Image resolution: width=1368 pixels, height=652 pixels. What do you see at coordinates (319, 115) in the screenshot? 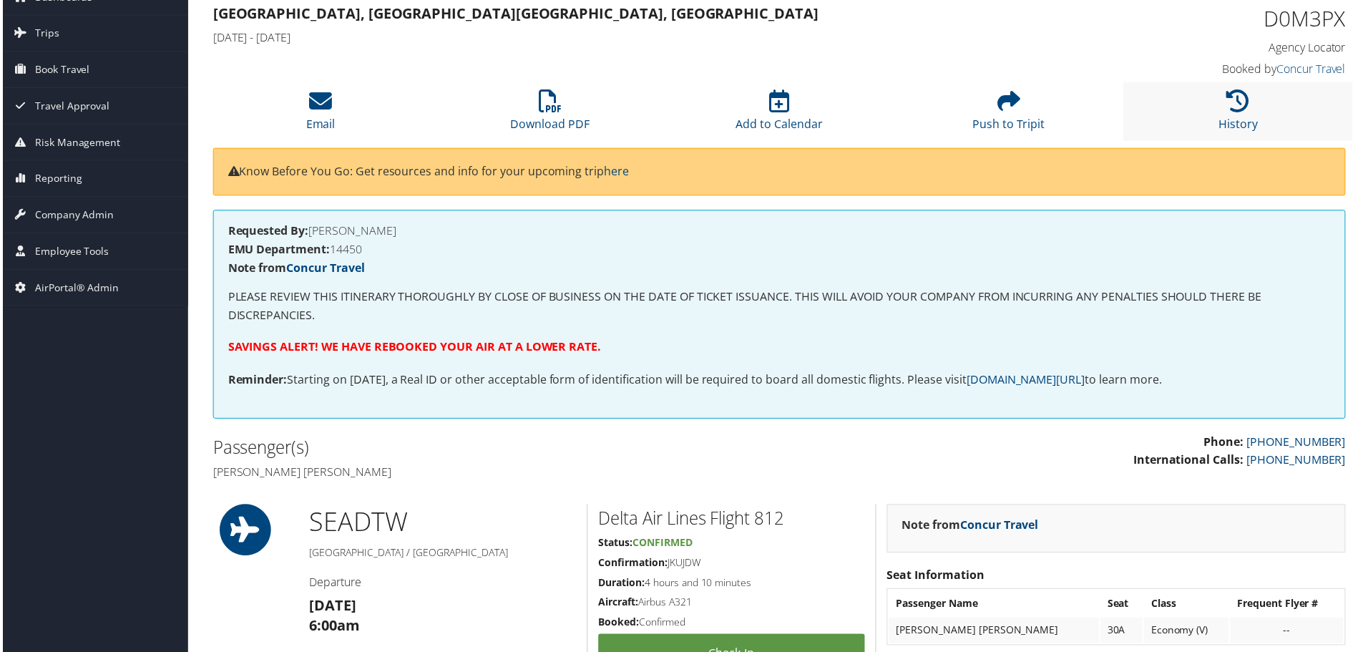
I see `a: Email` at bounding box center [319, 115].